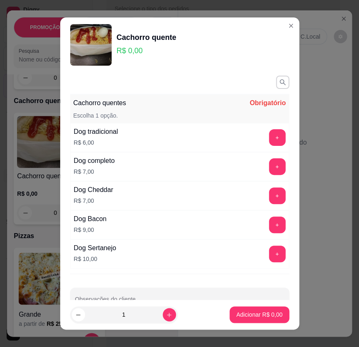 This screenshot has height=347, width=359. What do you see at coordinates (100, 103) in the screenshot?
I see `p: Cachorro quentes` at bounding box center [100, 103].